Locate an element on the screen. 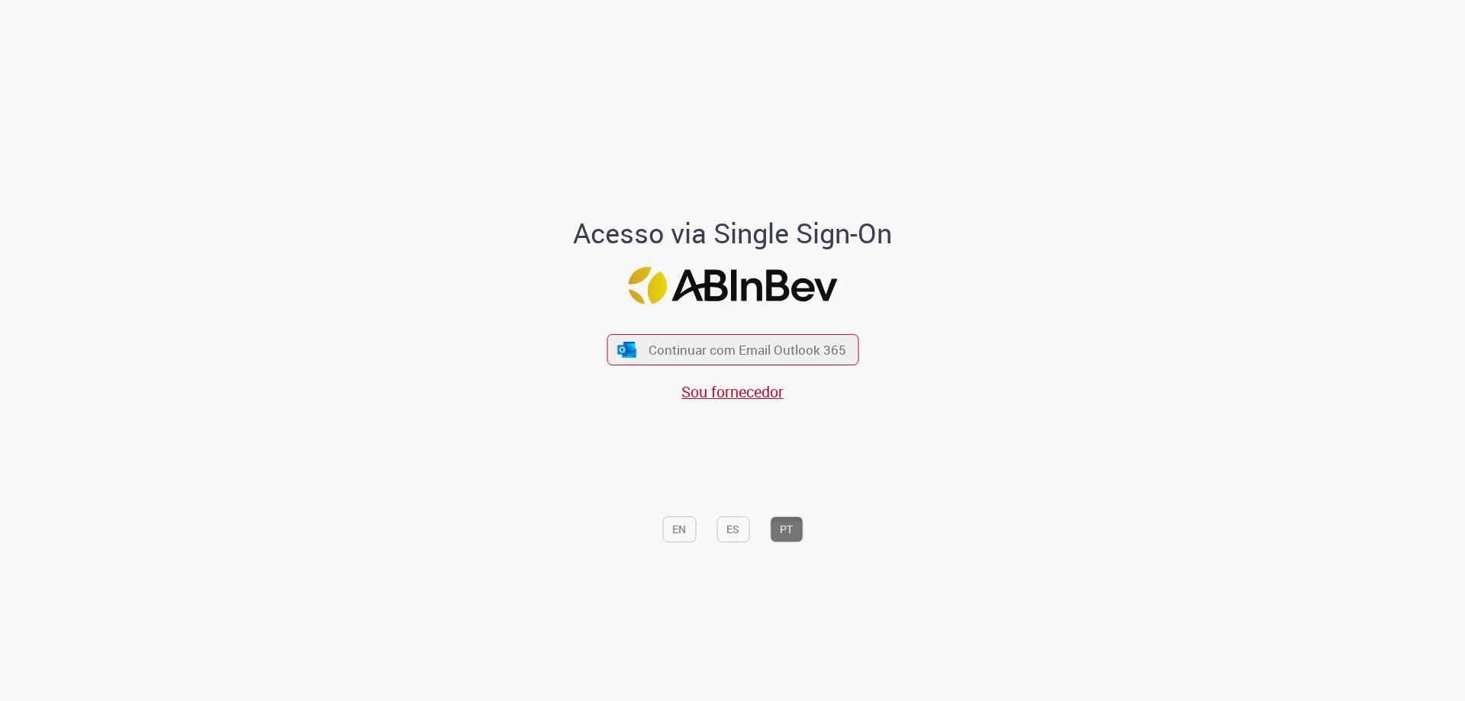  a: Sou fornecedor is located at coordinates (732, 391).